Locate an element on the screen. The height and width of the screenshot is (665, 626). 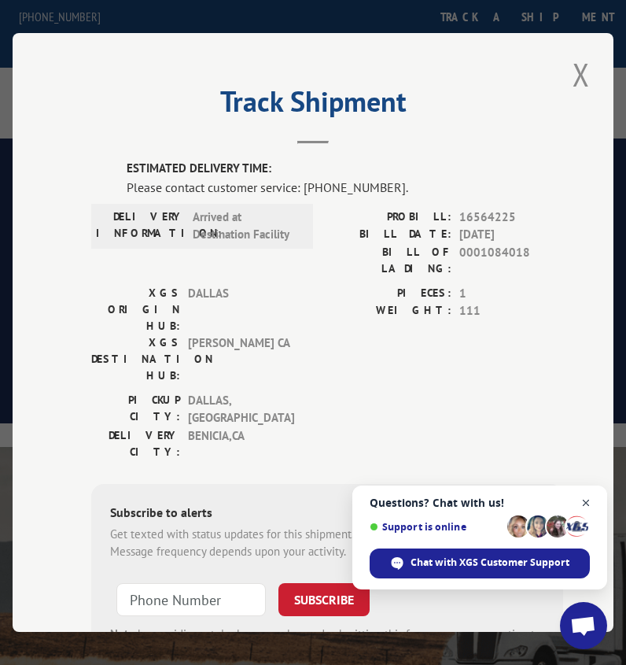
span: DALLAS is located at coordinates (241, 309).